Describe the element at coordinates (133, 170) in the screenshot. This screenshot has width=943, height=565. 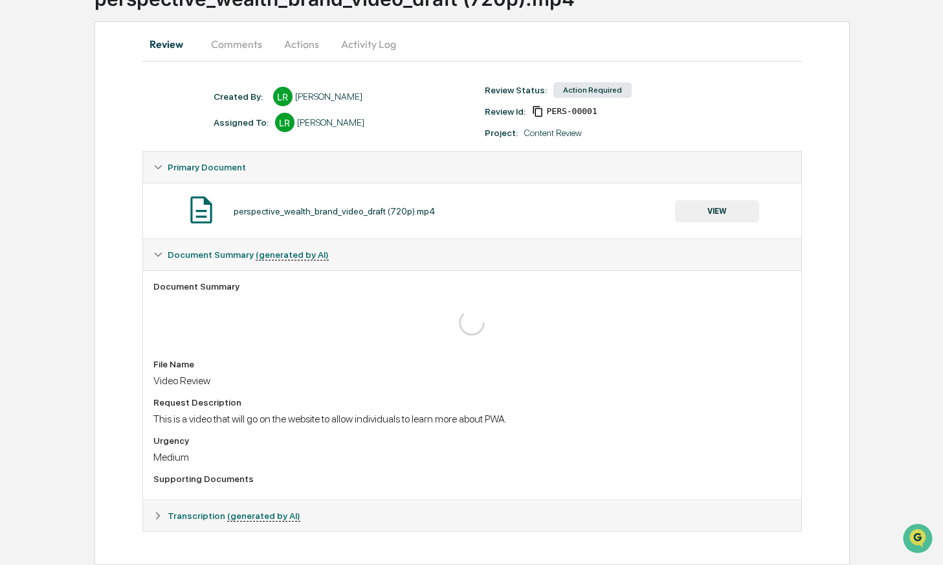
I see `span: Attestations` at that location.